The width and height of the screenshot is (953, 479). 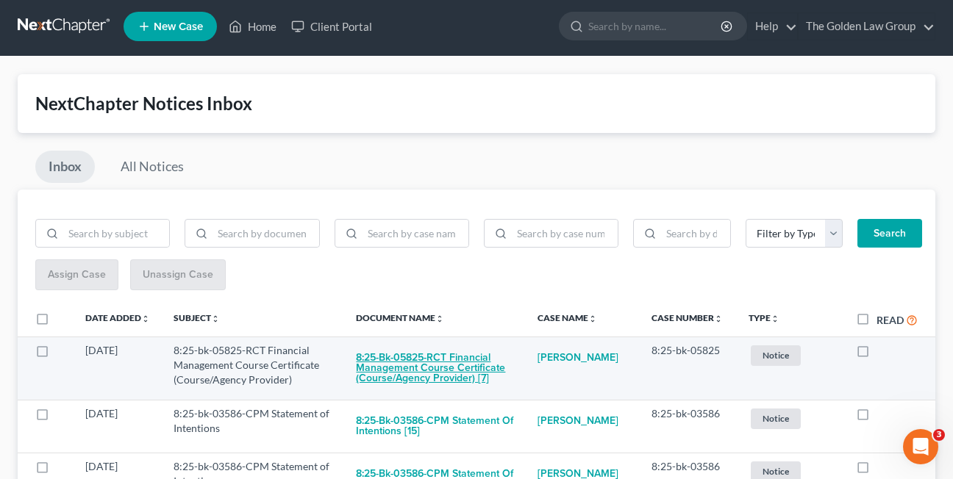 I want to click on input: Search by subject, so click(x=116, y=234).